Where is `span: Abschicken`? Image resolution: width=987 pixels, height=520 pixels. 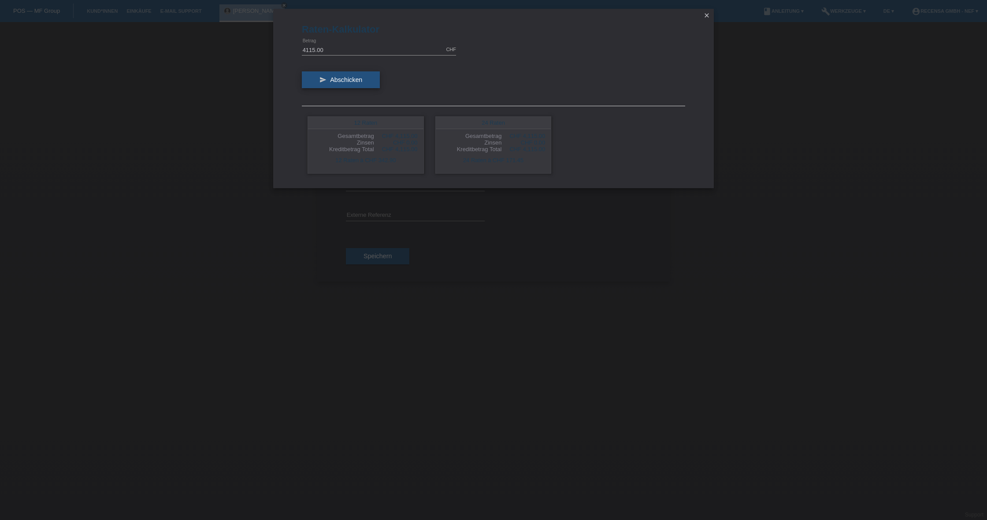
span: Abschicken is located at coordinates (346, 80).